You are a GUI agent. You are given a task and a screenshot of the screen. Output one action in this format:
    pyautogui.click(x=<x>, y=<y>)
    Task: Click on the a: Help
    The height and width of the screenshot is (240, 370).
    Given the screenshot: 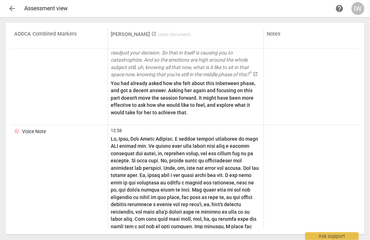 What is the action you would take?
    pyautogui.click(x=340, y=9)
    